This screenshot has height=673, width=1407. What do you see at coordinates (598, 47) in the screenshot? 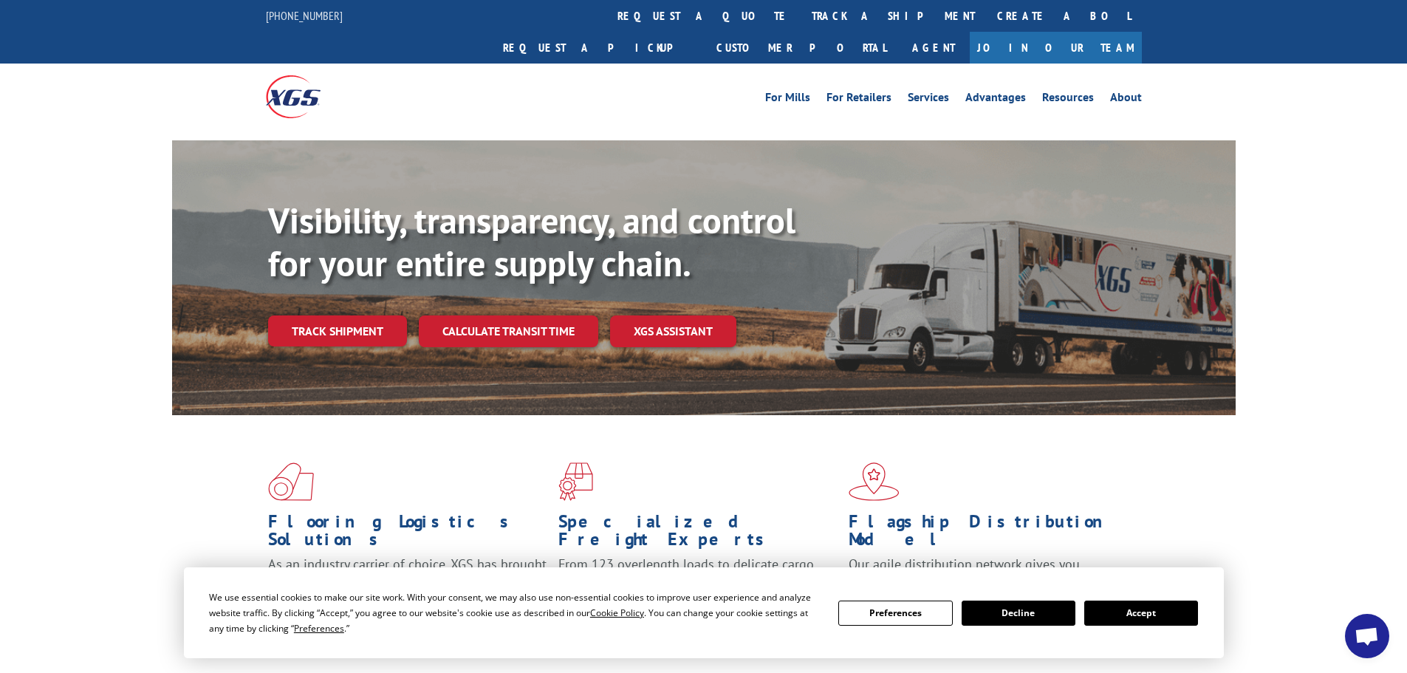
I see `a: Request a pickup` at bounding box center [598, 47].